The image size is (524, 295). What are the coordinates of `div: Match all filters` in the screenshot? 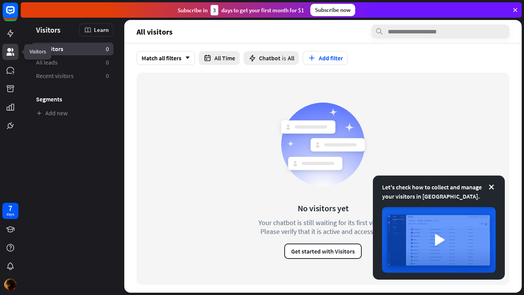 It's located at (166, 58).